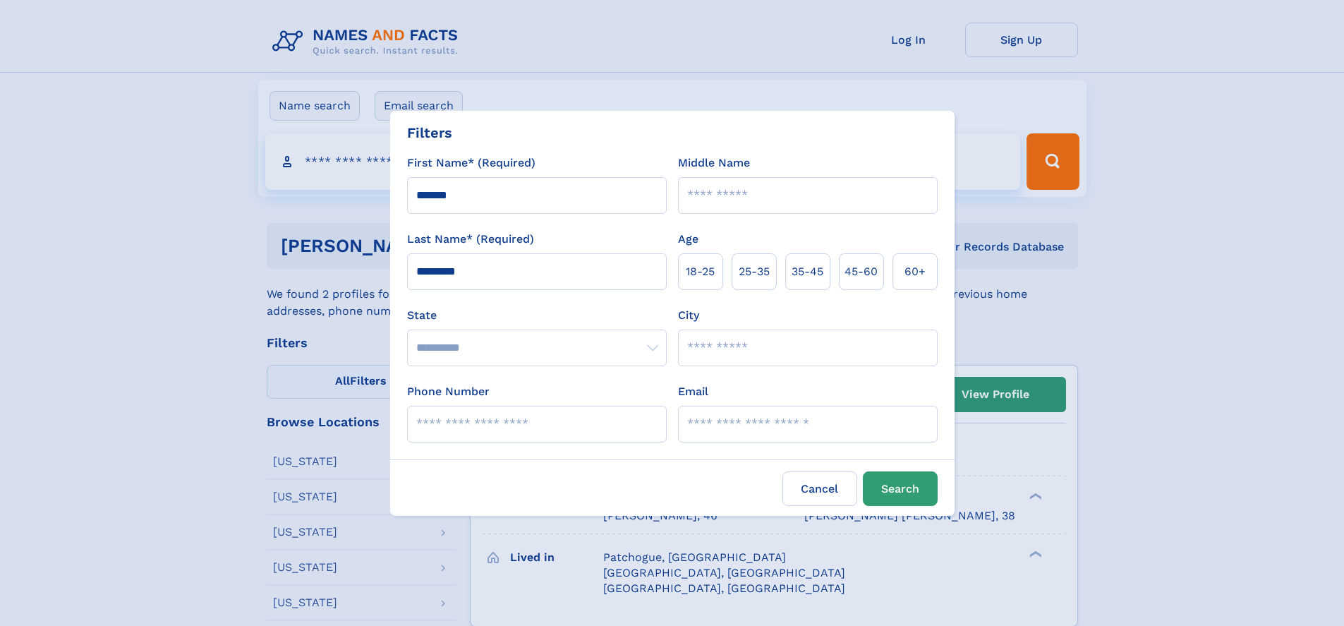 The width and height of the screenshot is (1344, 626). Describe the element at coordinates (861, 272) in the screenshot. I see `span: 45‑60` at that location.